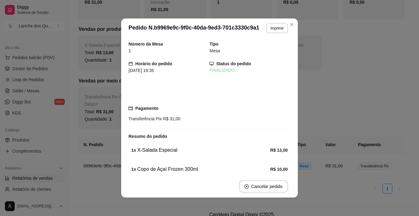 The width and height of the screenshot is (419, 216). Describe the element at coordinates (201, 150) in the screenshot. I see `div: X-Salada Especial` at that location.